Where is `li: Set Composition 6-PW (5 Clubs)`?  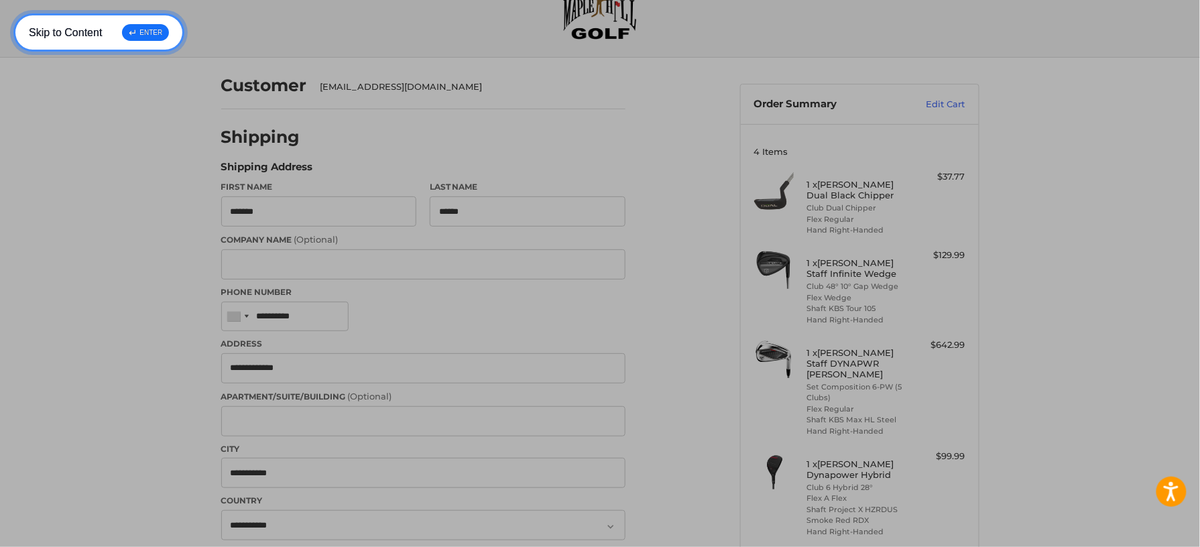 li: Set Composition 6-PW (5 Clubs) is located at coordinates (858, 392).